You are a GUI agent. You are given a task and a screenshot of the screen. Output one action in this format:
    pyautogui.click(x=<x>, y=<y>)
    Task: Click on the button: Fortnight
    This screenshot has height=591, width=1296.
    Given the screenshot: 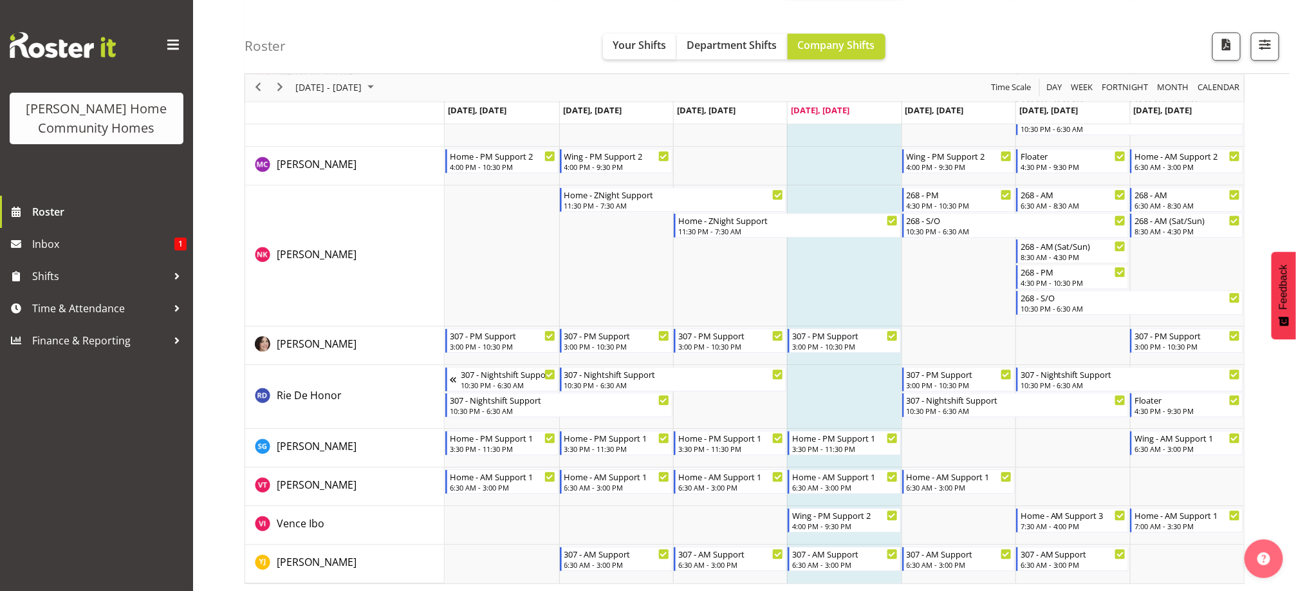 What is the action you would take?
    pyautogui.click(x=1125, y=88)
    